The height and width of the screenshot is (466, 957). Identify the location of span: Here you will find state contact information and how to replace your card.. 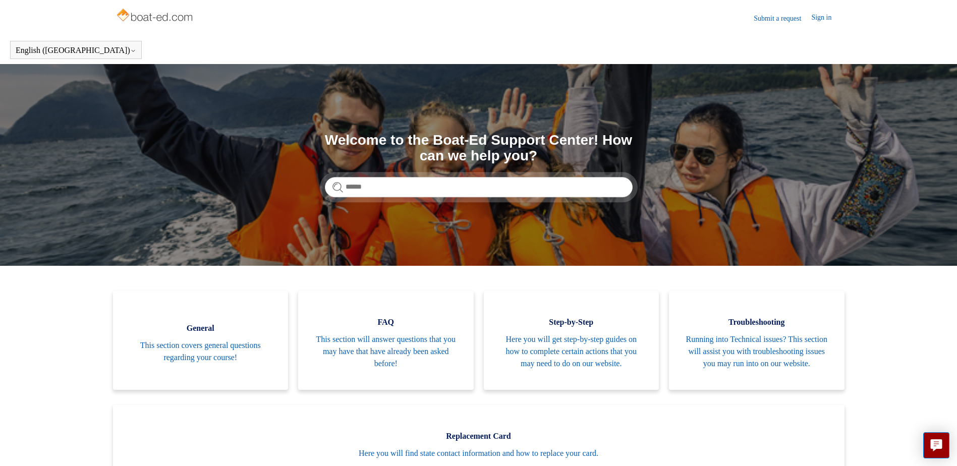
(479, 453).